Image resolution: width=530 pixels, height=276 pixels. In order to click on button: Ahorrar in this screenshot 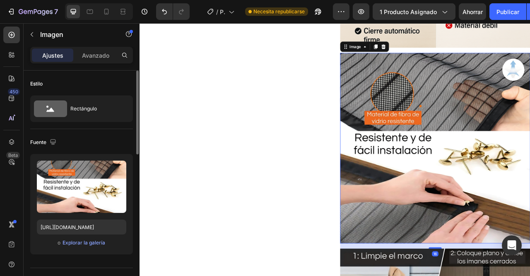, I will do `click(473, 12)`.